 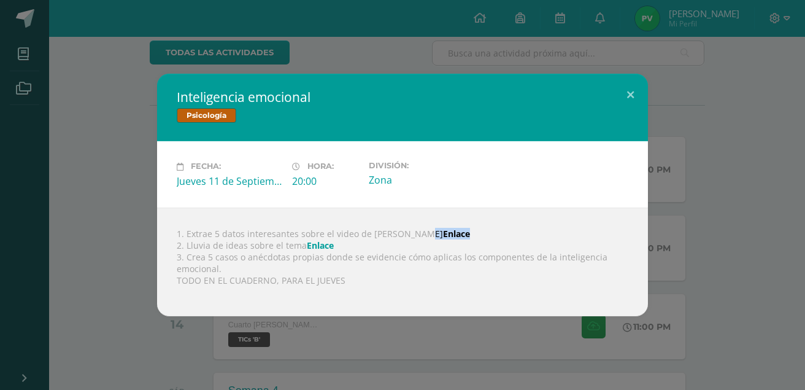 What do you see at coordinates (422, 180) in the screenshot?
I see `div: Zona` at bounding box center [422, 180].